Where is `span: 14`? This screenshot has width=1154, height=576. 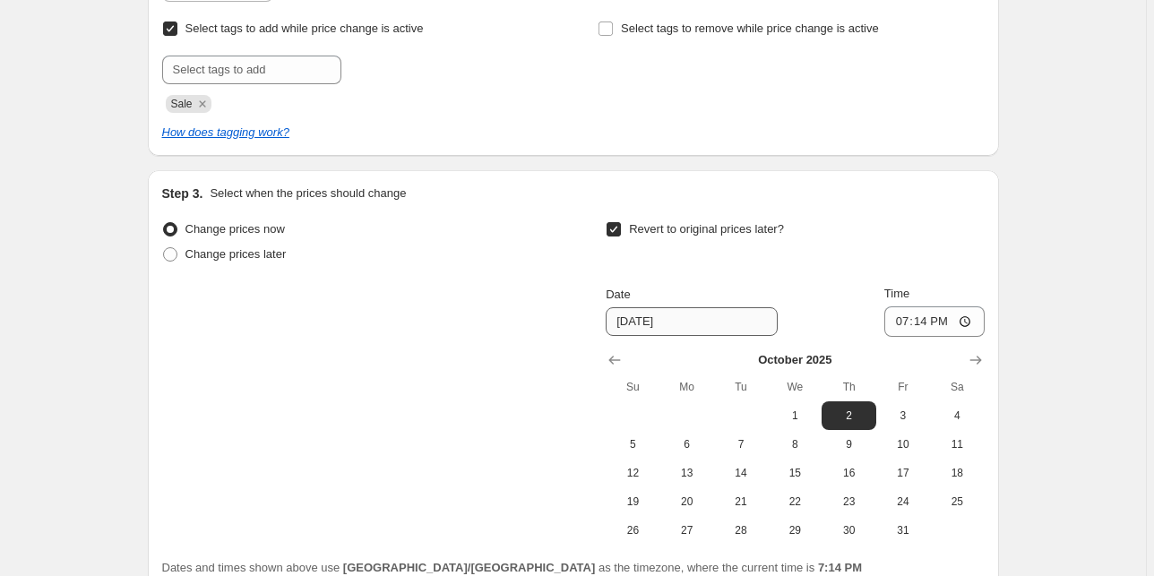
span: 14 is located at coordinates (741, 473).